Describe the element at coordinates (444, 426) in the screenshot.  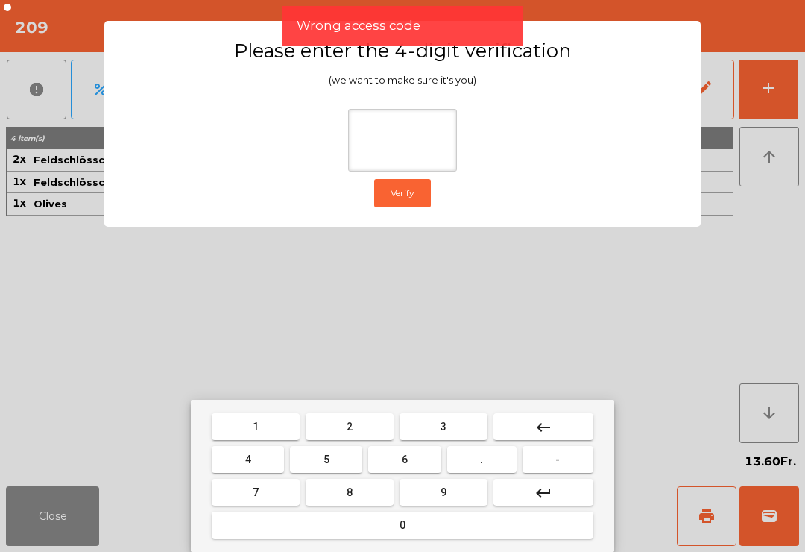
I see `span: 3` at that location.